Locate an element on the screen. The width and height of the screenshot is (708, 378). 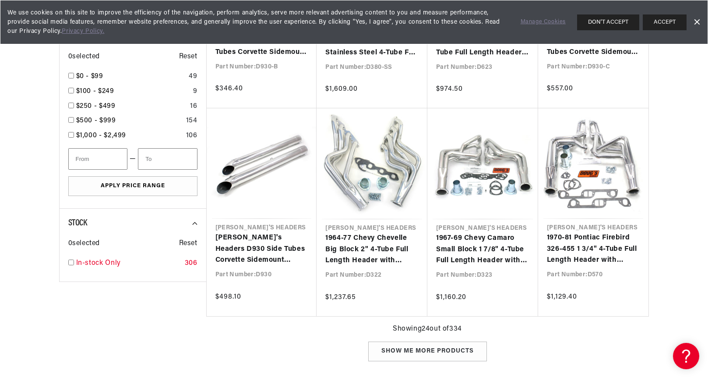
div: 154 is located at coordinates (192, 121).